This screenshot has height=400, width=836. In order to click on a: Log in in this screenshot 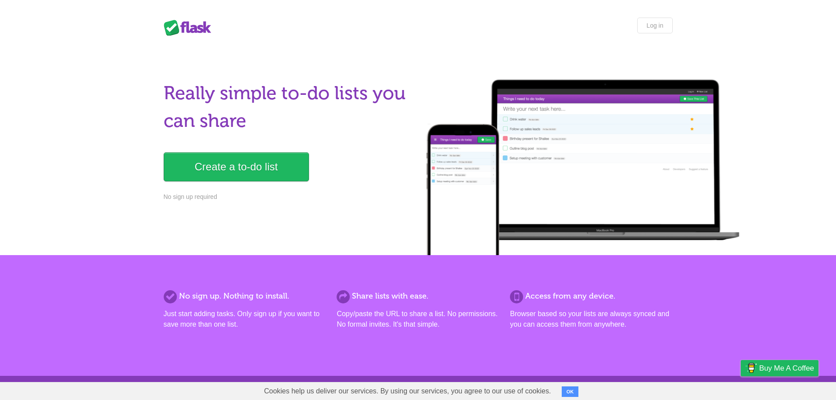, I will do `click(655, 25)`.